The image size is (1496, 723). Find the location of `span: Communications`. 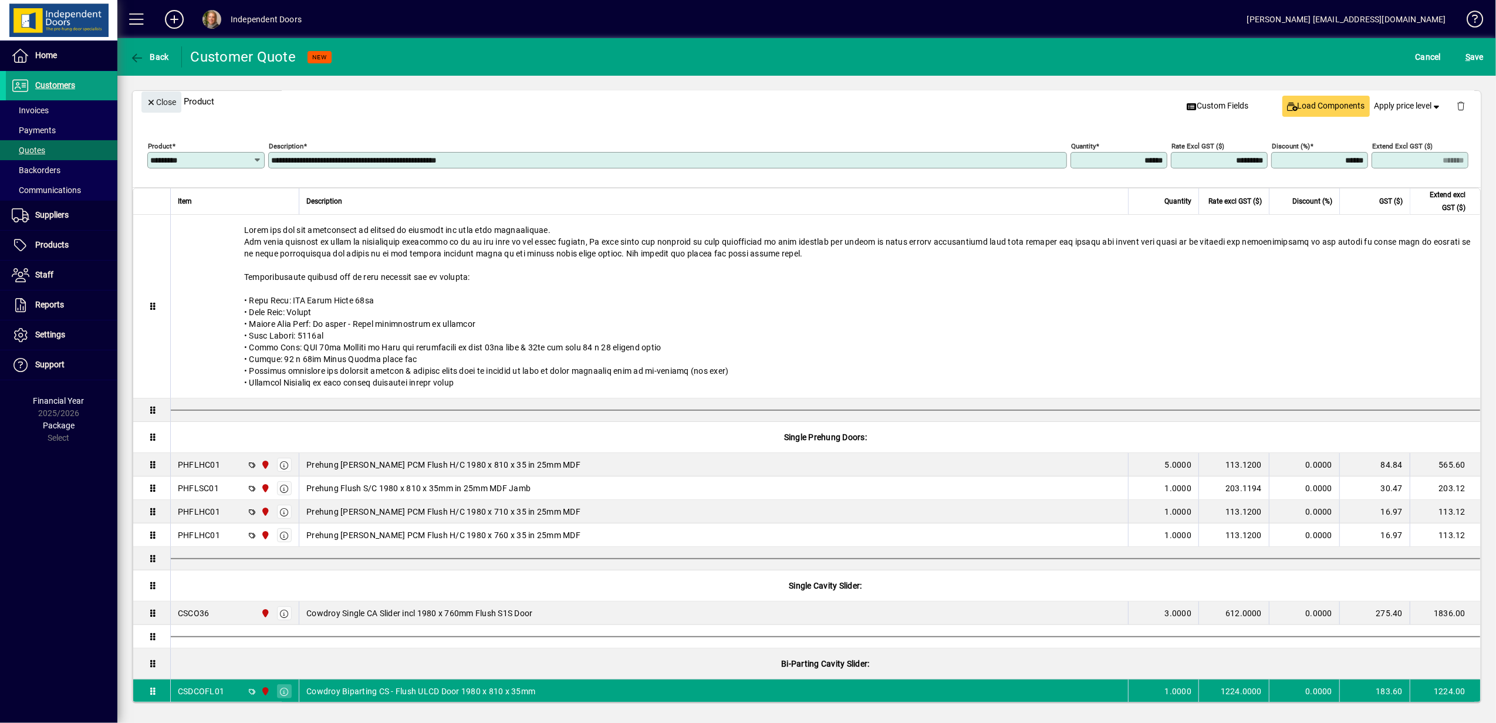

span: Communications is located at coordinates (46, 190).